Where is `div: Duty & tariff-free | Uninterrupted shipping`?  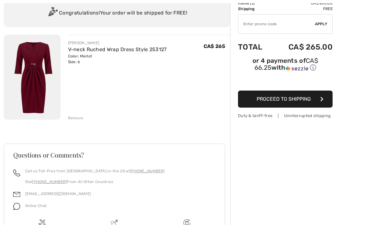
div: Duty & tariff-free | Uninterrupted shipping is located at coordinates (286, 116).